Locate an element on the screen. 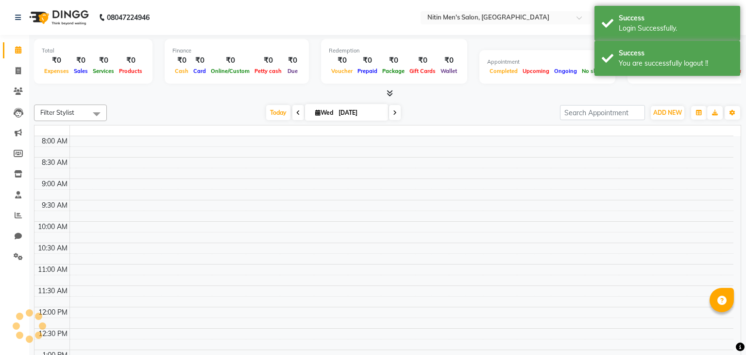  input: 2025-09-03 is located at coordinates (360, 113).